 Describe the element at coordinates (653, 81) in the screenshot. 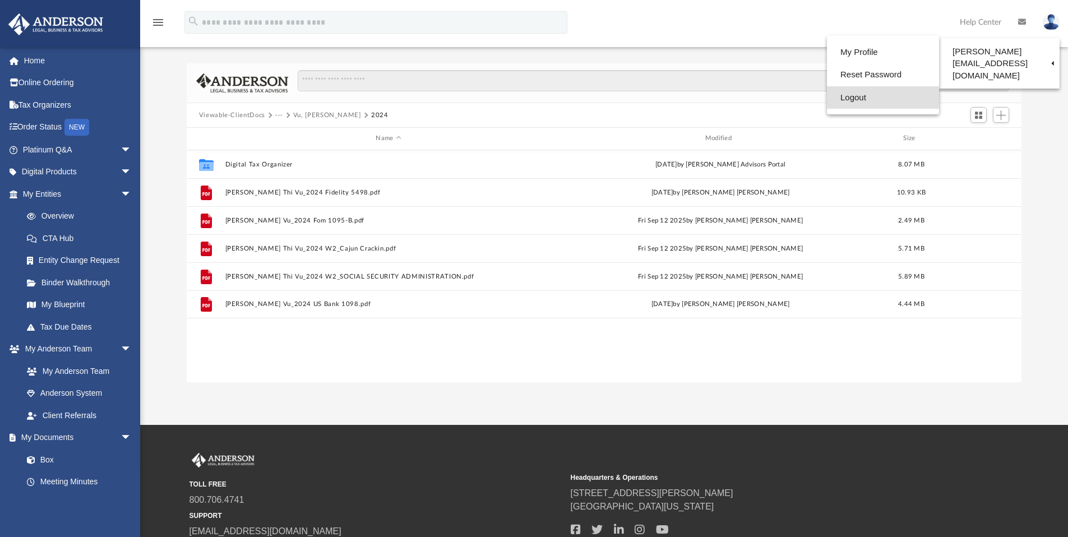

I see `input: Search files and folders` at that location.